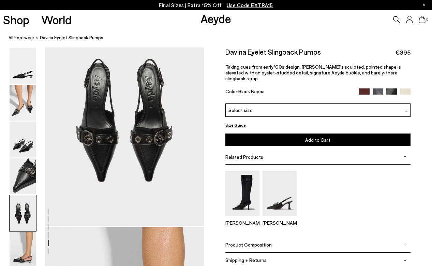  Describe the element at coordinates (56, 19) in the screenshot. I see `a: World` at that location.